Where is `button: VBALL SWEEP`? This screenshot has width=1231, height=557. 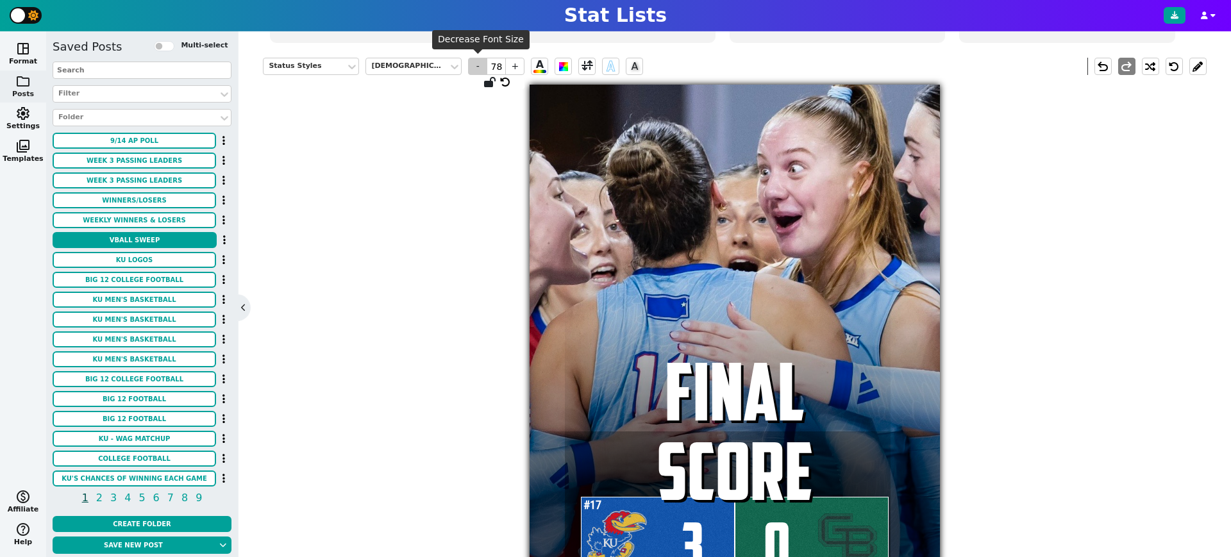 button: VBALL SWEEP is located at coordinates (135, 240).